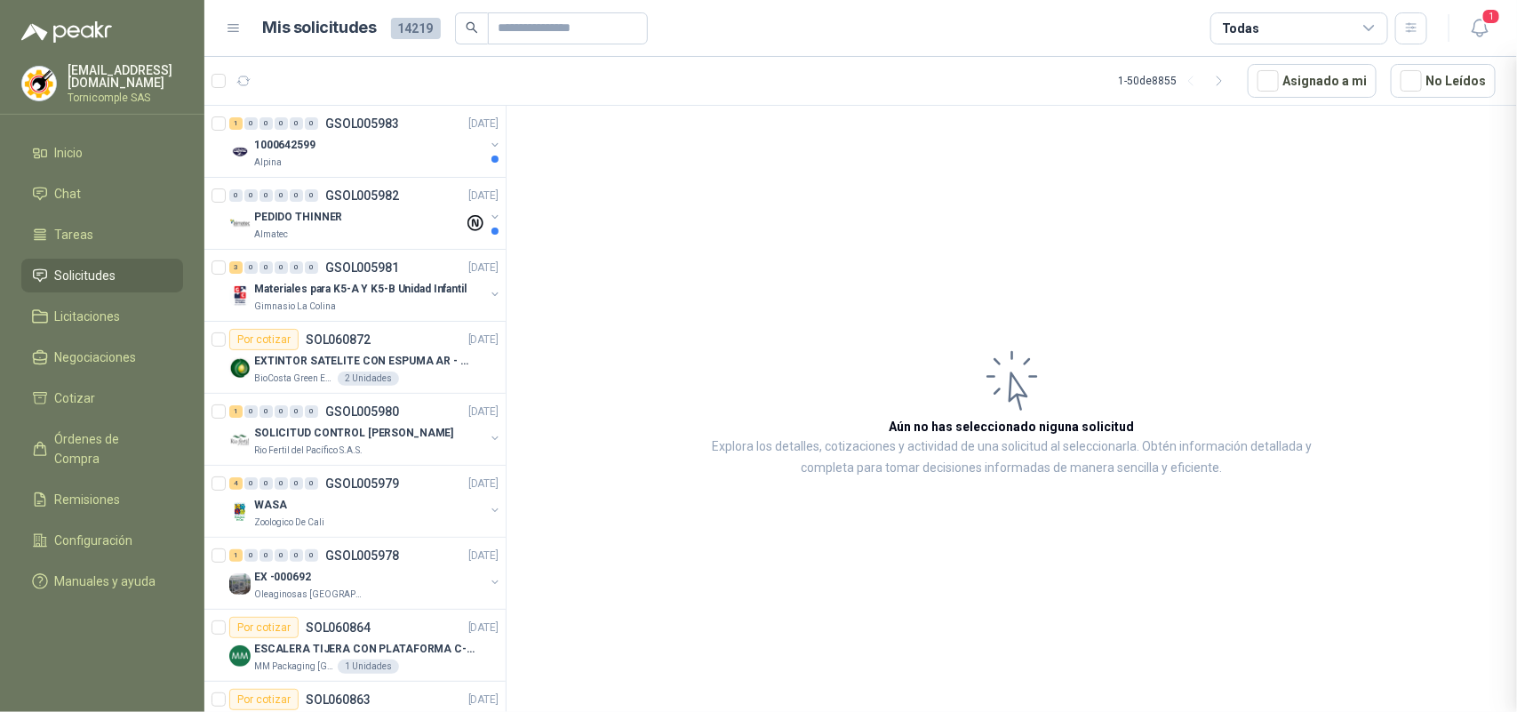 This screenshot has height=712, width=1517. What do you see at coordinates (75, 235) in the screenshot?
I see `span: Tareas` at bounding box center [75, 235].